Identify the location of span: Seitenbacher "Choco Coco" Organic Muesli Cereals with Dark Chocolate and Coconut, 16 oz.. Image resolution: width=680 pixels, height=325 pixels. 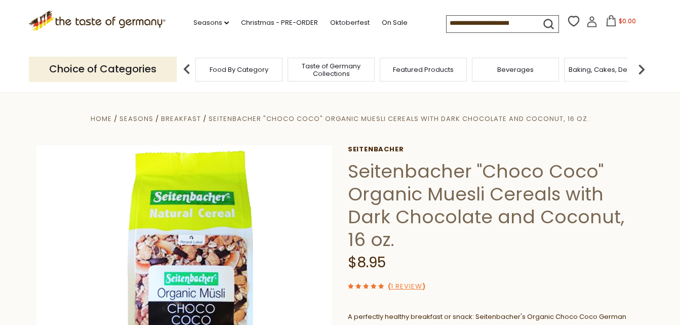
(399, 119).